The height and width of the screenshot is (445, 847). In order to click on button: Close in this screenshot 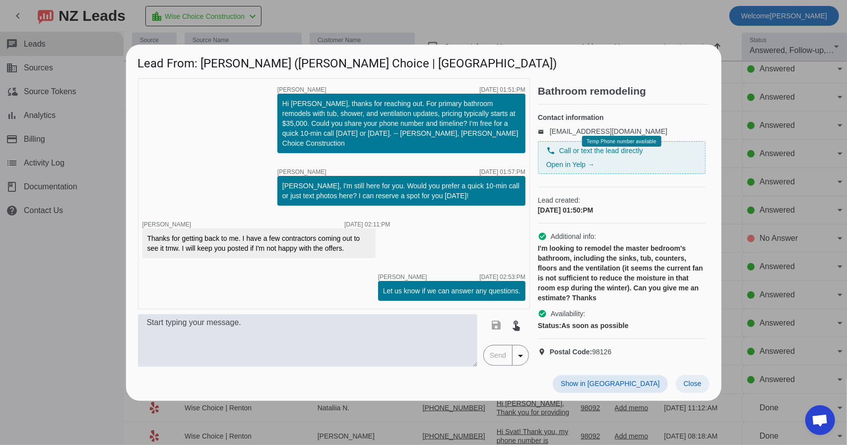, I will do `click(692, 384)`.